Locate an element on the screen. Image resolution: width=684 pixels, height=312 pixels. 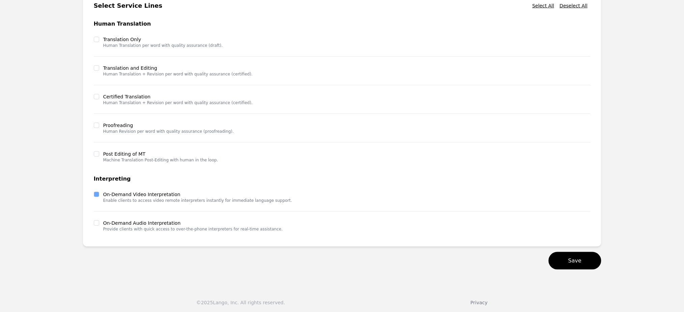
h3: Interpreting is located at coordinates (342, 179).